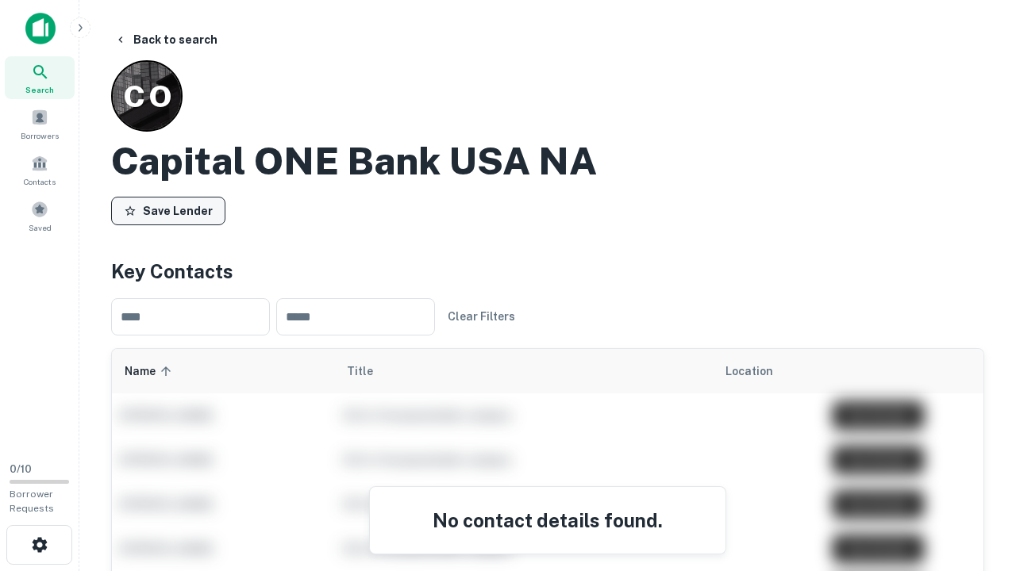  Describe the element at coordinates (147, 96) in the screenshot. I see `p: C O` at that location.